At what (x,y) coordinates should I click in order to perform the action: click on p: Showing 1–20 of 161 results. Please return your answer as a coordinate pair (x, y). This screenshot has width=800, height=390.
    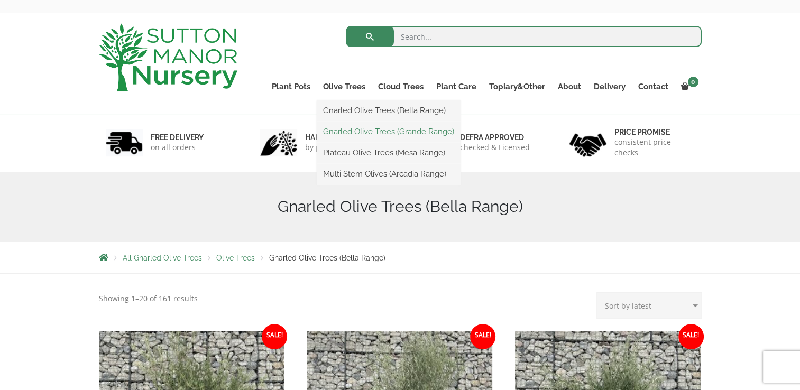
    Looking at the image, I should click on (148, 299).